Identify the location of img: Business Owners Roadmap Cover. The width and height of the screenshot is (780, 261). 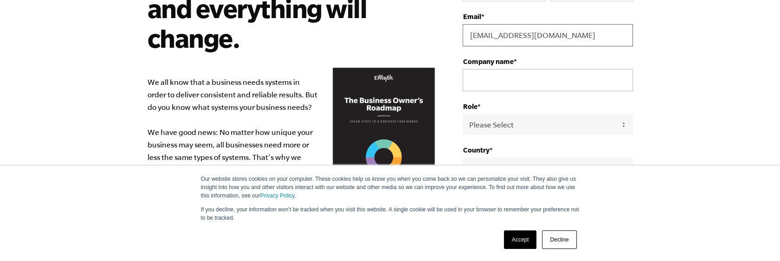
(384, 134).